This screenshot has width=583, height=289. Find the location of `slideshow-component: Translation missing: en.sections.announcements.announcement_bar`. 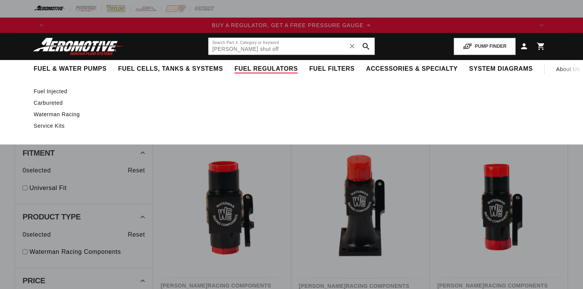

slideshow-component: Translation missing: en.sections.announcements.announcement_bar is located at coordinates (291, 25).